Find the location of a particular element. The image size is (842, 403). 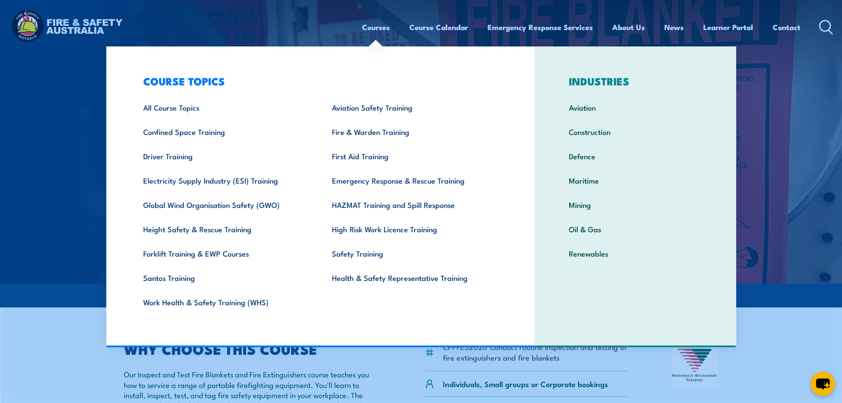

a: Mining is located at coordinates (635, 204).